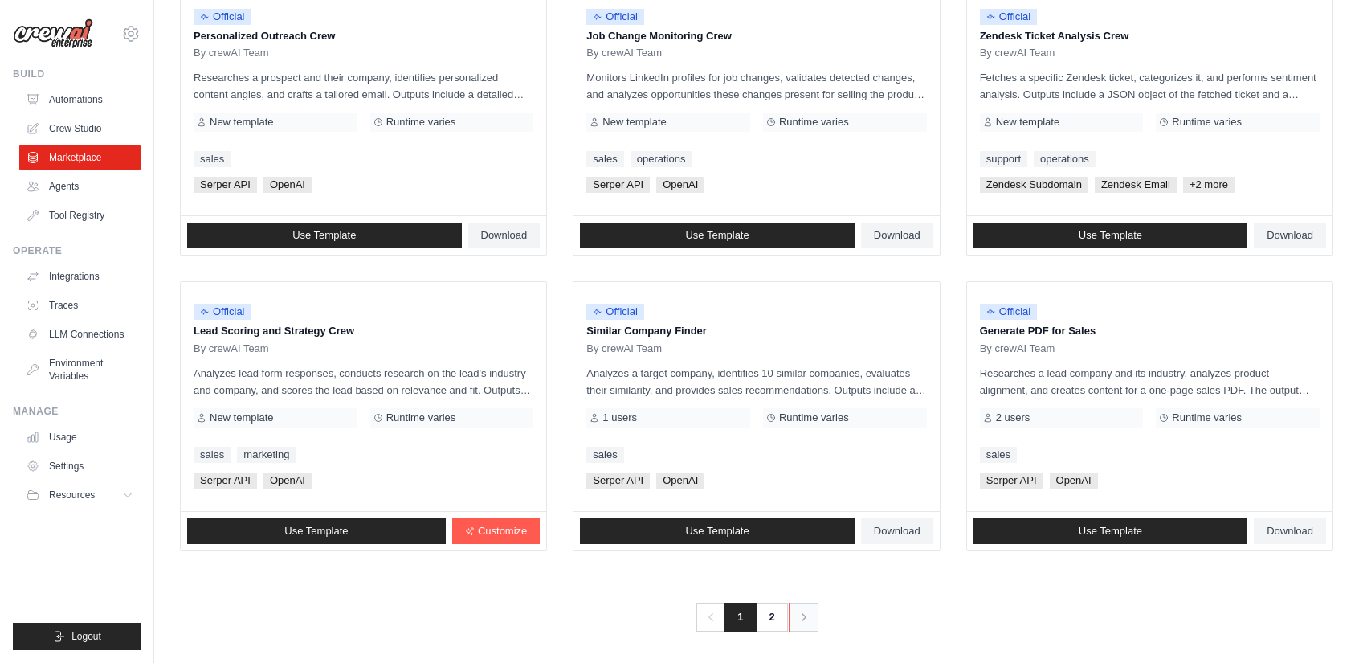 This screenshot has height=663, width=1359. What do you see at coordinates (80, 276) in the screenshot?
I see `a: Integrations` at bounding box center [80, 276].